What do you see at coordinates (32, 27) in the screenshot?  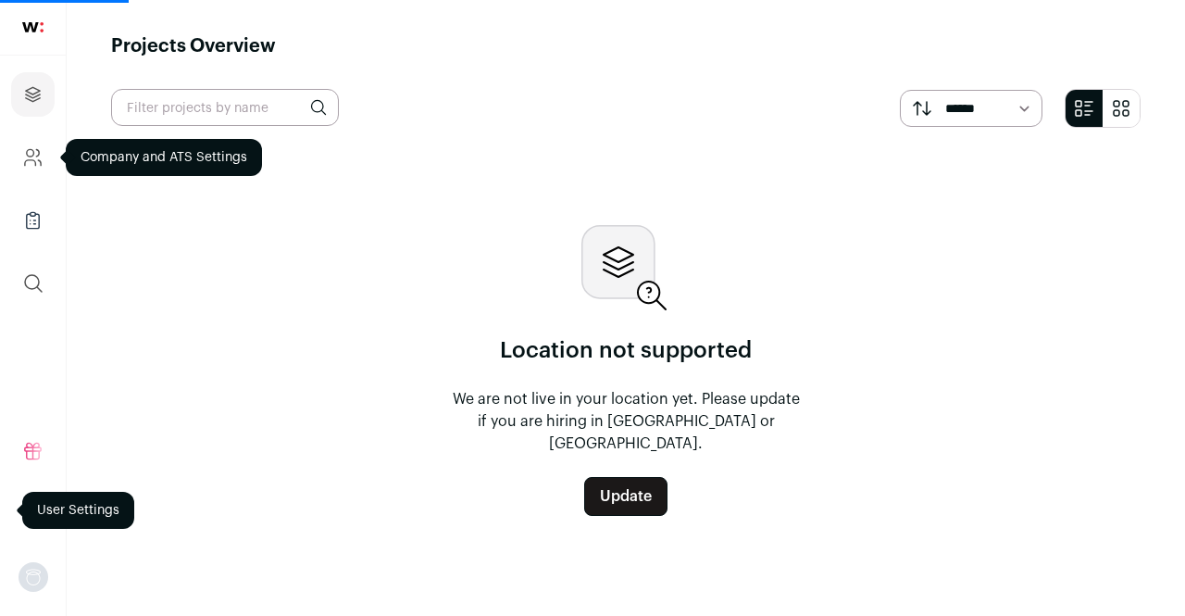 I see `img: wellfound-shorthand-0d5821cbd27db2630d0214b213865d53afaa358527fdda9d0ea32b1df1b89c2c.svg` at bounding box center [32, 27].